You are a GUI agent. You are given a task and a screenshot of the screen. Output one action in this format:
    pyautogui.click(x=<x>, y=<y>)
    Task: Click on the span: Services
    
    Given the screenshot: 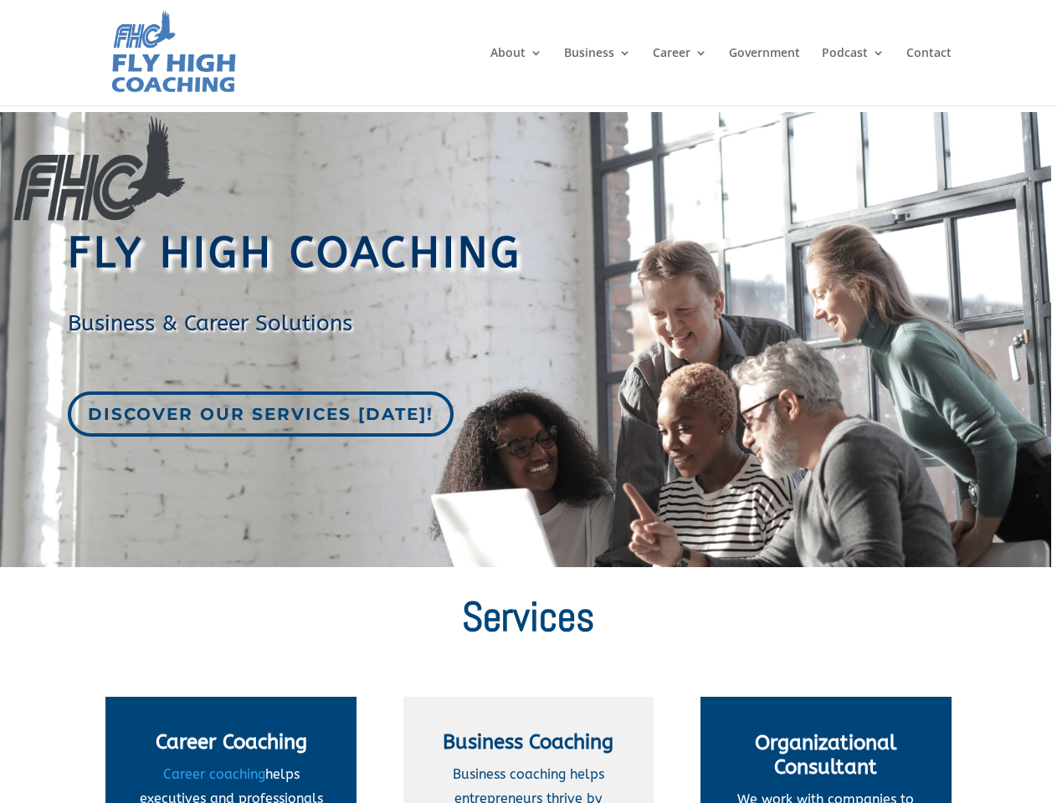 What is the action you would take?
    pyautogui.click(x=528, y=617)
    